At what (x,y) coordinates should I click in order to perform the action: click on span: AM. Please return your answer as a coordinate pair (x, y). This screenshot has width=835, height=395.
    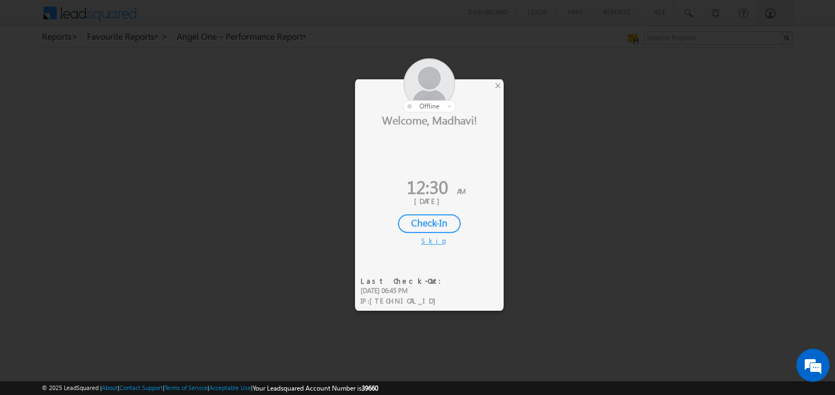
    Looking at the image, I should click on (461, 190).